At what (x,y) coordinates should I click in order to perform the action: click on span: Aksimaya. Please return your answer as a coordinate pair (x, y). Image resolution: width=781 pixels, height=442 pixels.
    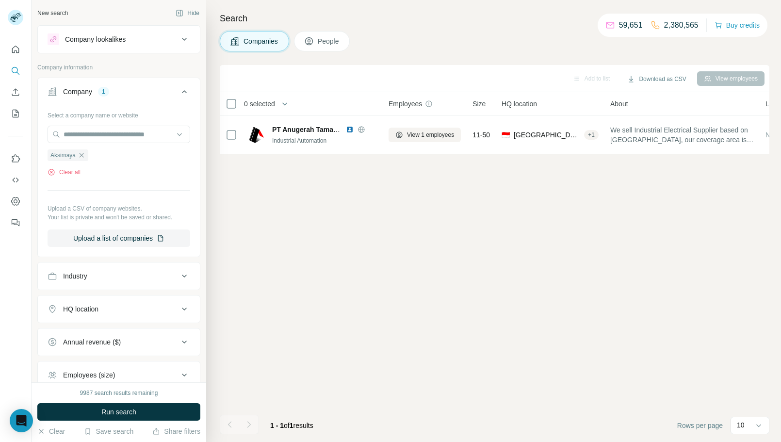
    Looking at the image, I should click on (63, 155).